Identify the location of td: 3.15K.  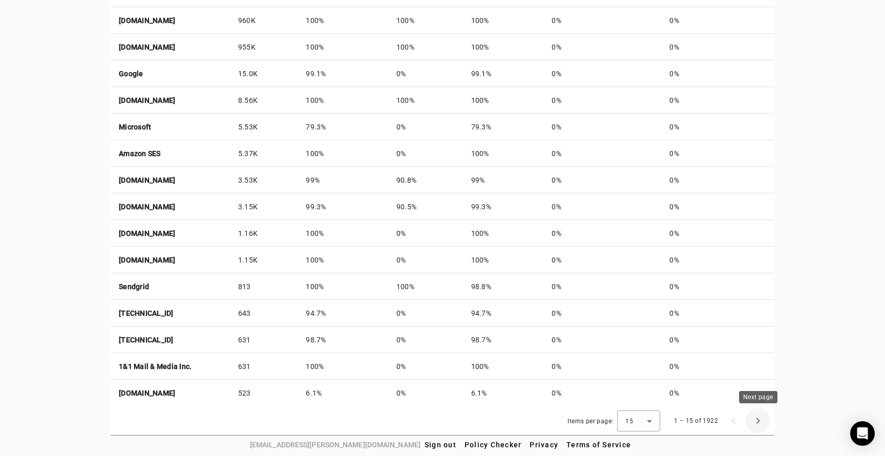
(264, 207).